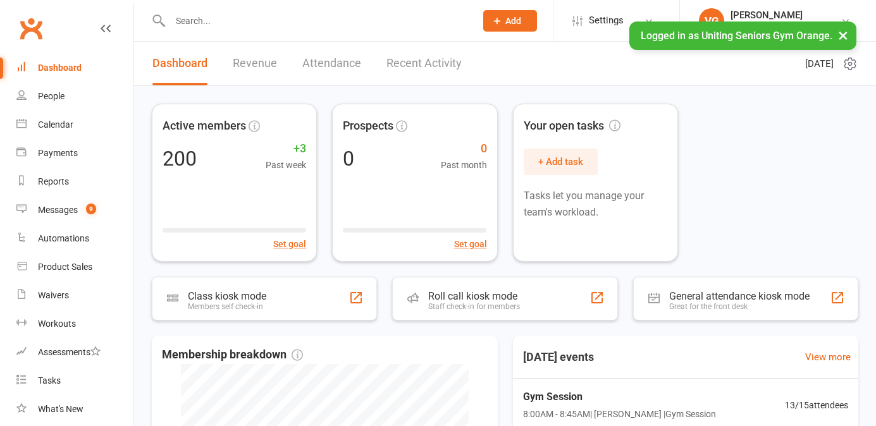 The width and height of the screenshot is (876, 426). I want to click on button: Add, so click(510, 21).